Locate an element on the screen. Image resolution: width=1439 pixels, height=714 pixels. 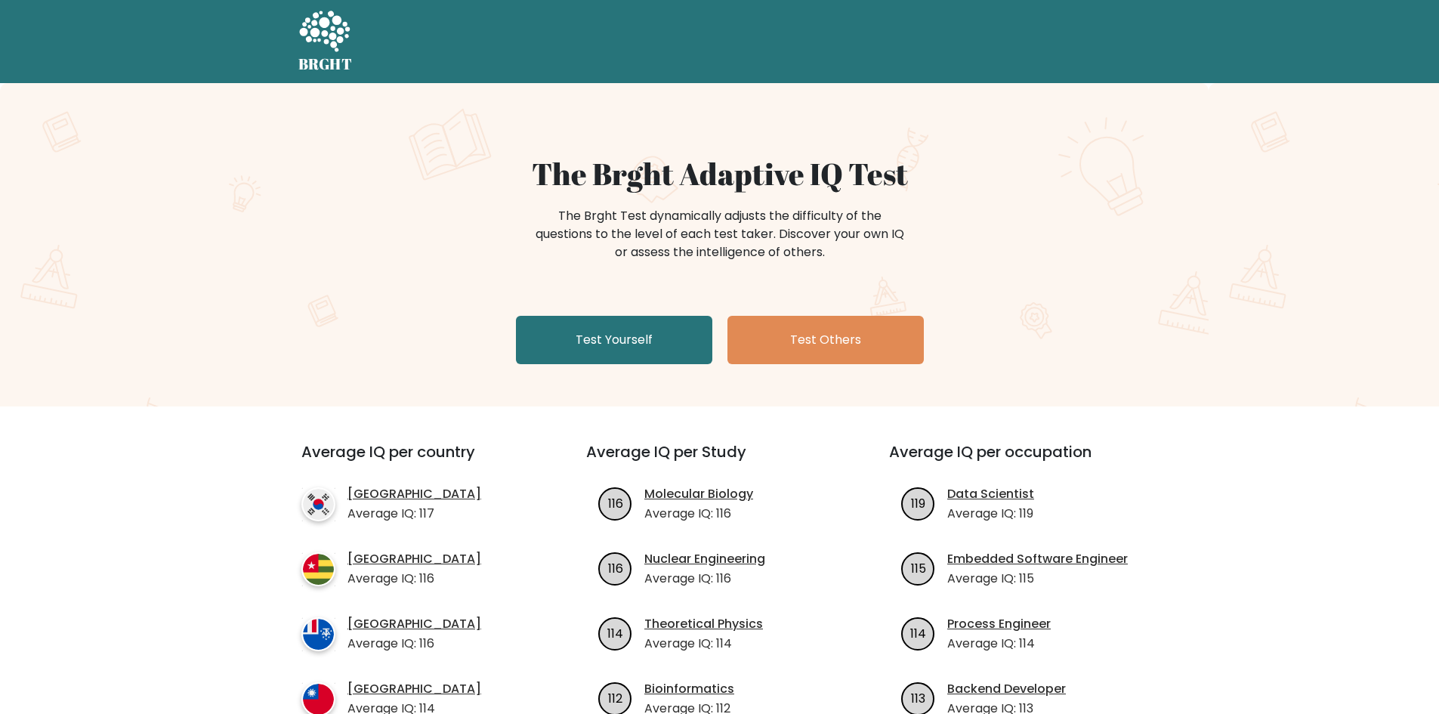
a: Backend Developer is located at coordinates (1006, 689).